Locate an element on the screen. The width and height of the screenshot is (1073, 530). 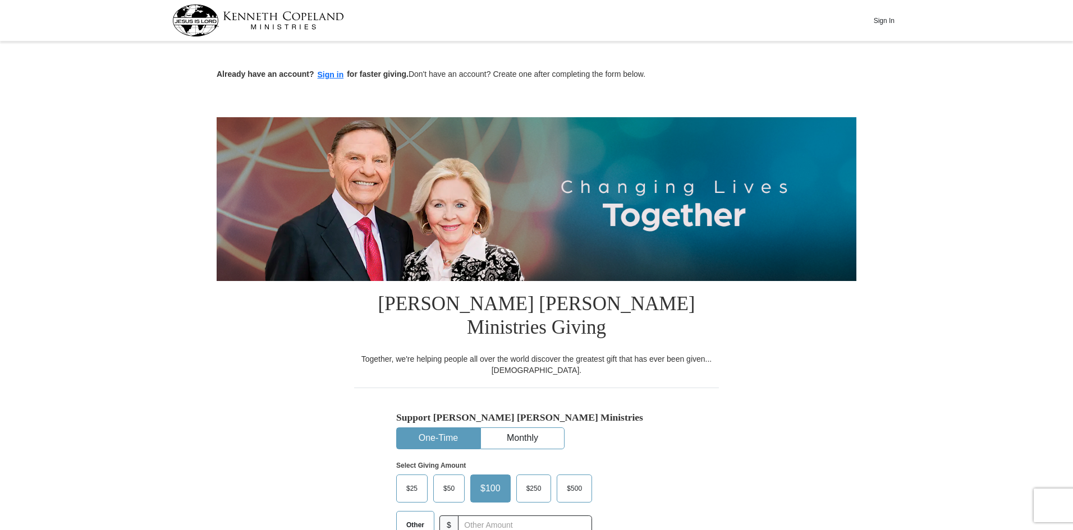
span: $250 is located at coordinates (534, 489).